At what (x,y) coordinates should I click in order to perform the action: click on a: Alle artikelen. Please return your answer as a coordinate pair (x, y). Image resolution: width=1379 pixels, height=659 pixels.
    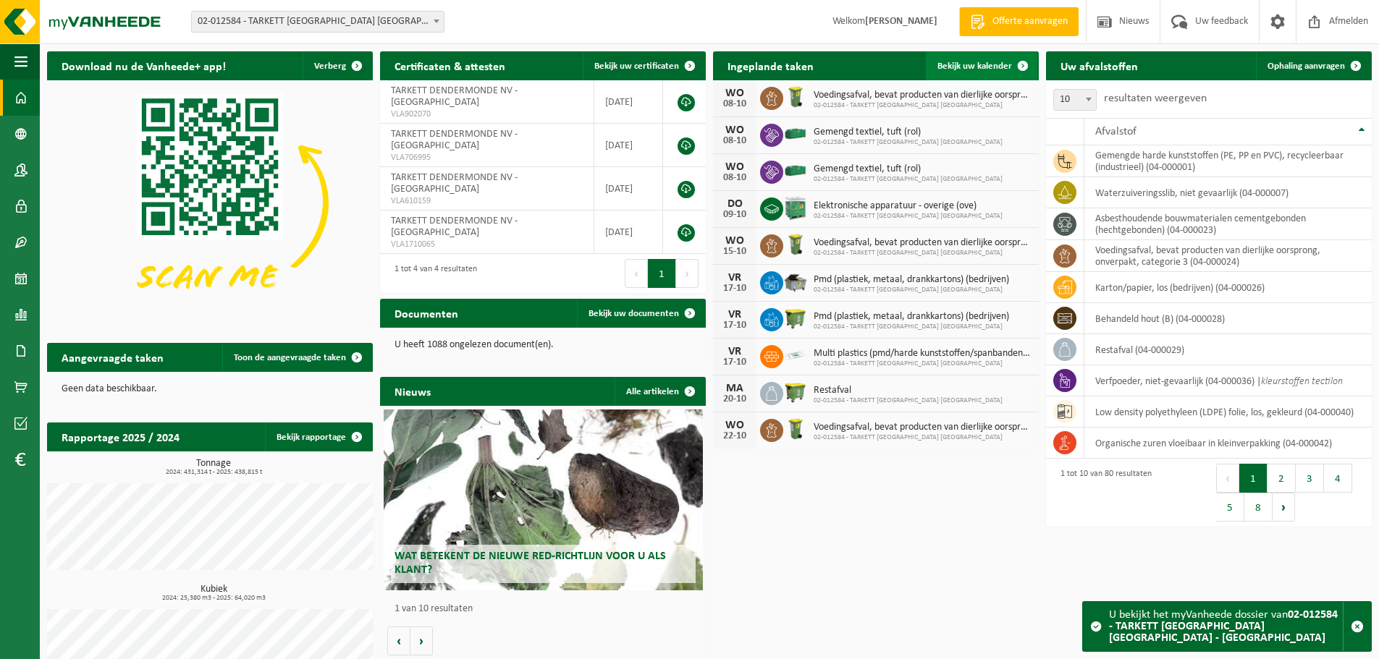
    Looking at the image, I should click on (659, 392).